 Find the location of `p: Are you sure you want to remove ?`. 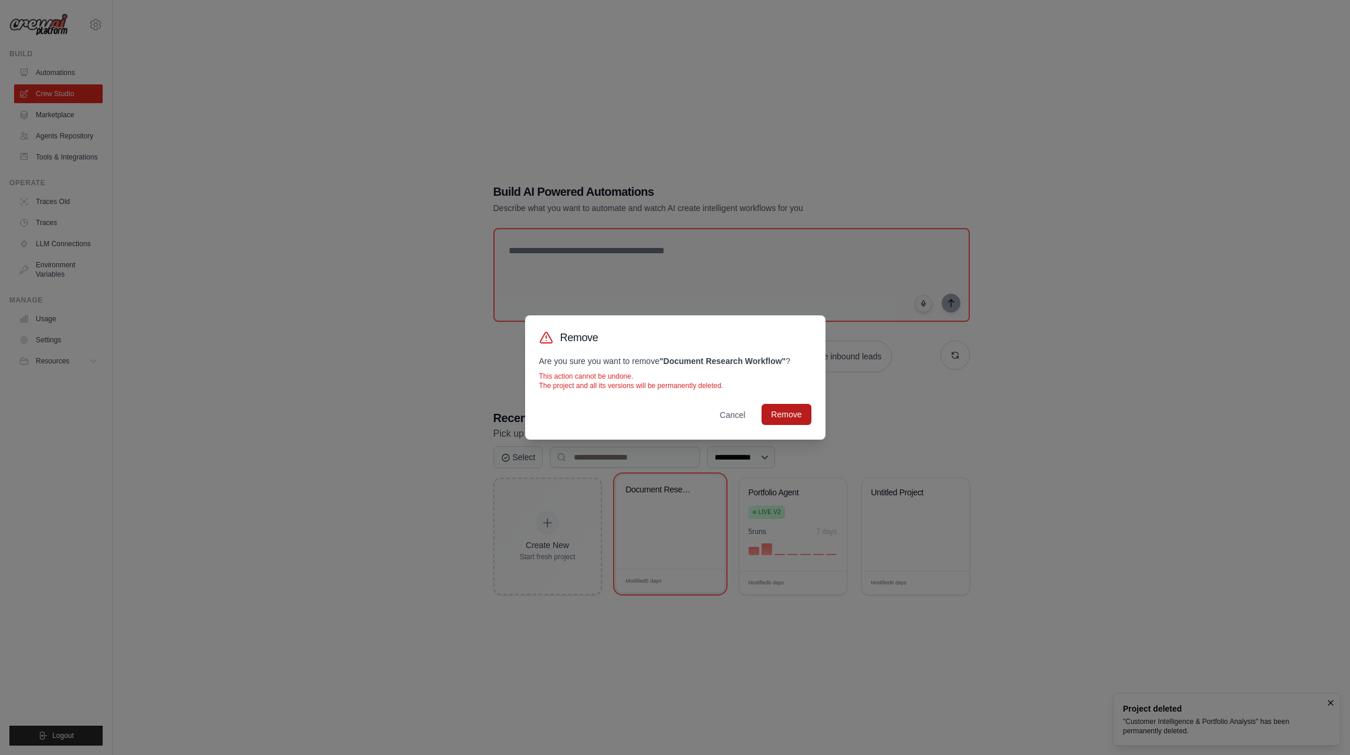

p: Are you sure you want to remove ? is located at coordinates (675, 361).